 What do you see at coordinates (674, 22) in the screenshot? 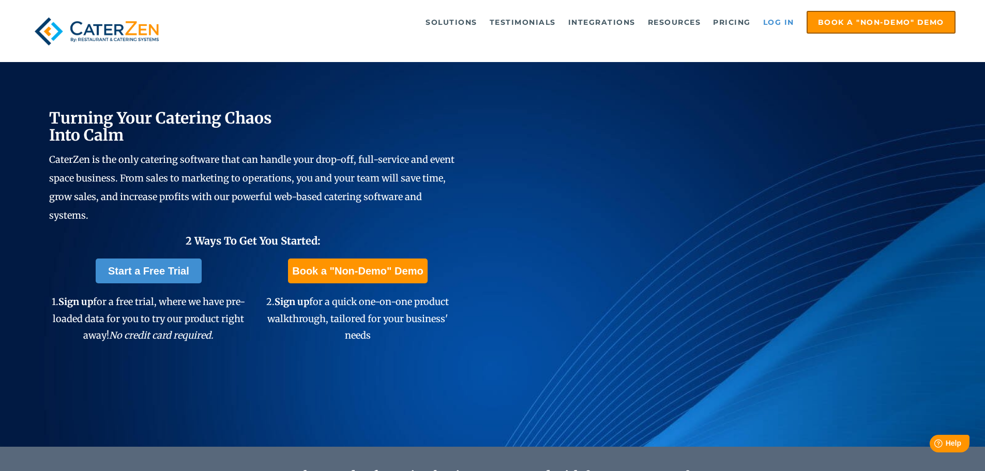
I see `a: Resources` at bounding box center [674, 22].